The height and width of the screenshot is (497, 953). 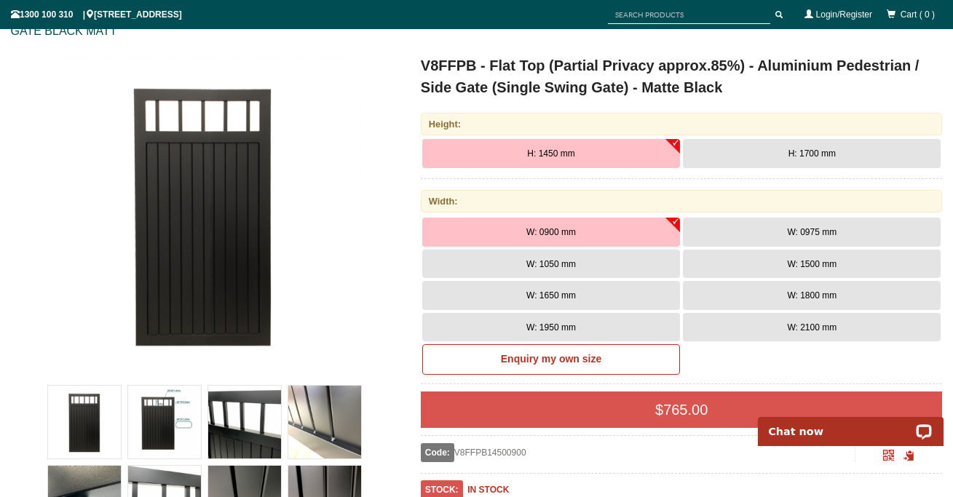 I want to click on input: SEARCH PRODUCTS, so click(x=688, y=15).